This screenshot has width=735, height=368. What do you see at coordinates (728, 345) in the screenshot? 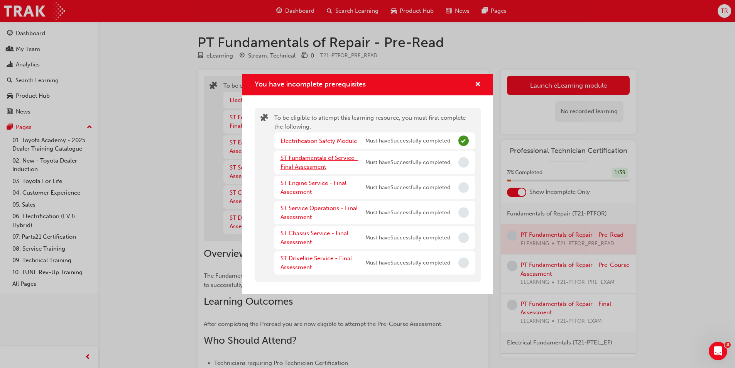
I see `span: 3` at bounding box center [728, 345].